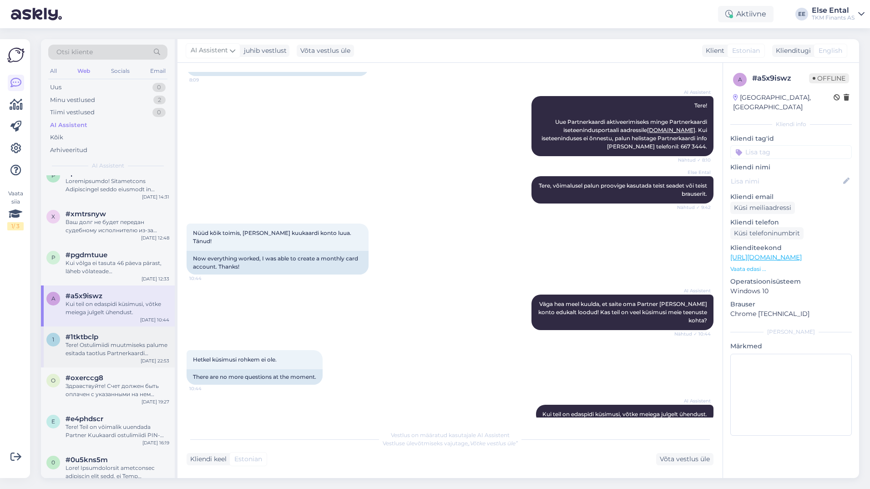 This screenshot has height=489, width=870. What do you see at coordinates (16, 55) in the screenshot?
I see `img: Askly Logo` at bounding box center [16, 55].